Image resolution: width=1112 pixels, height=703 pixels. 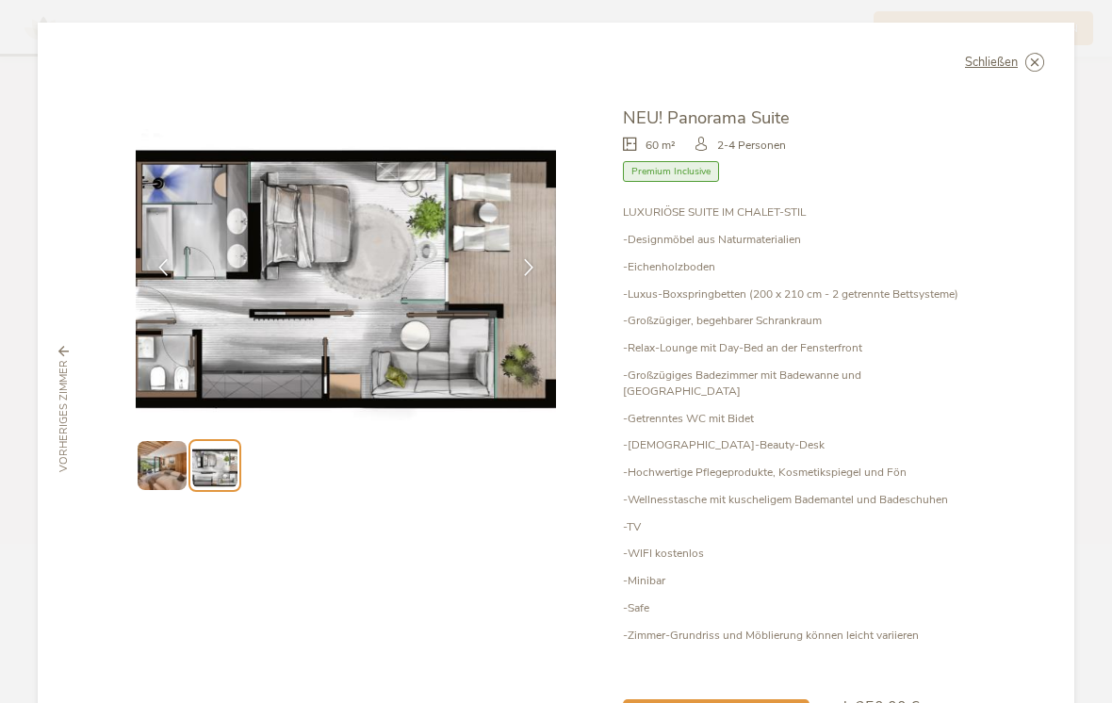 What do you see at coordinates (799, 212) in the screenshot?
I see `p: LUXURIÖSE SUITE IM CHALET-STIL` at bounding box center [799, 212].